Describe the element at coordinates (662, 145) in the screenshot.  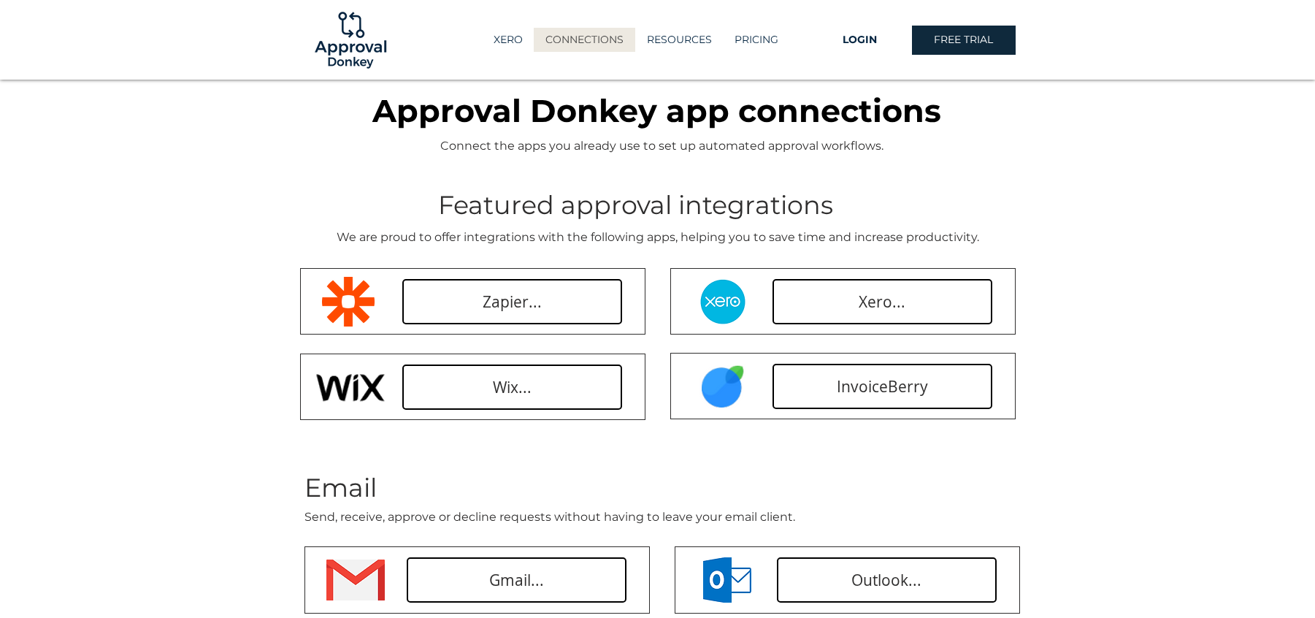
I see `span: Connect the apps you already use to set up automated approval workflows.` at that location.